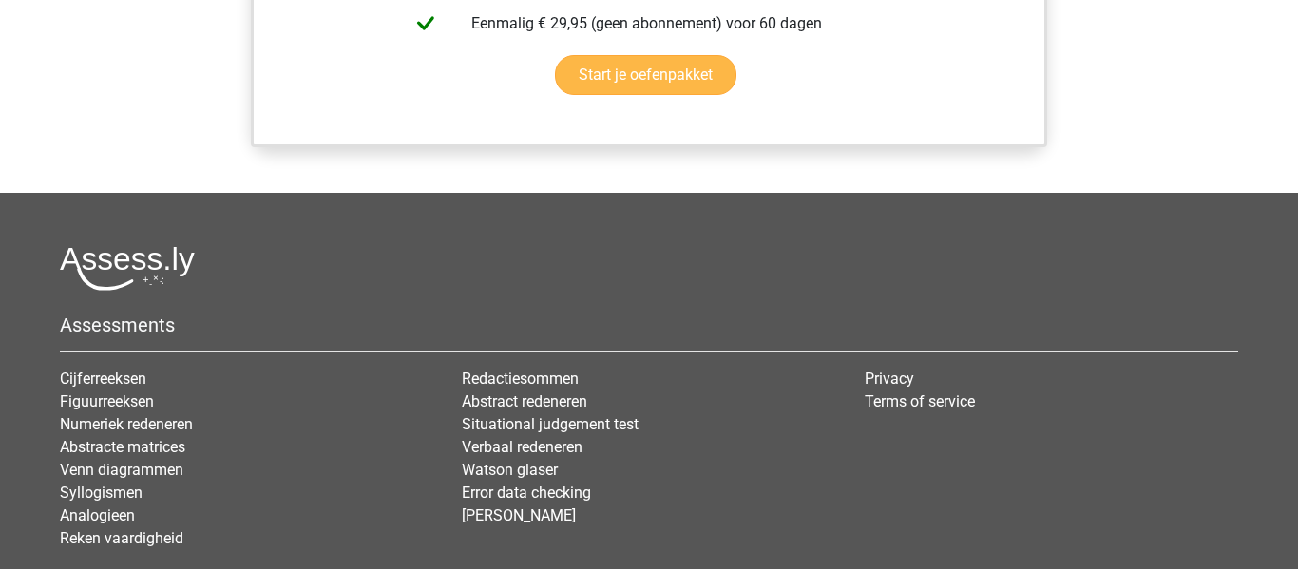  I want to click on a: Situational judgement test, so click(550, 424).